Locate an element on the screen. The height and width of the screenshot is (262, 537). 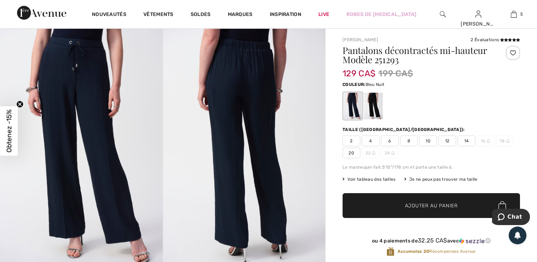
span: 129 CA$ is located at coordinates (359, 70).